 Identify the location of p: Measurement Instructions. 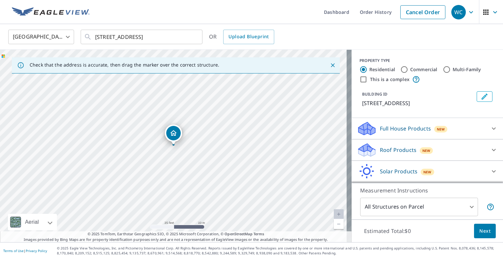
(428, 190).